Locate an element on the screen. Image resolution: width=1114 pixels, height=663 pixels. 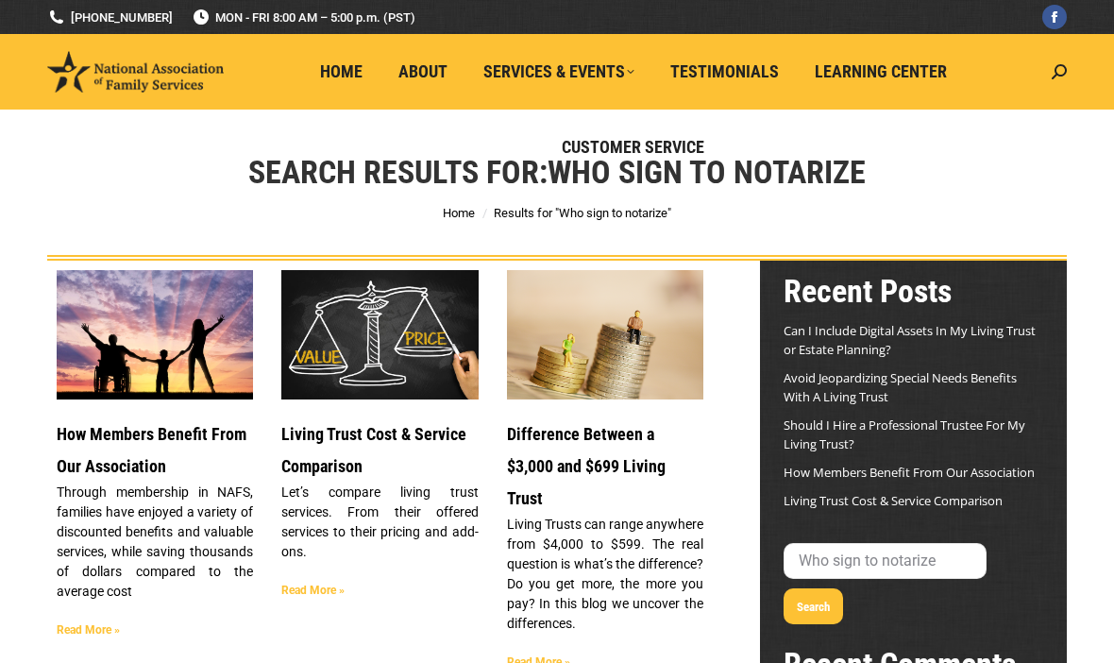
h2: Recent Posts is located at coordinates (913, 291).